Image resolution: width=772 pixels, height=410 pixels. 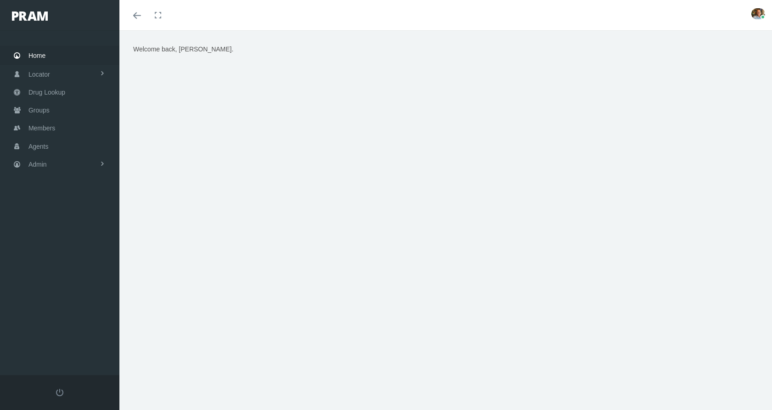 What do you see at coordinates (37, 56) in the screenshot?
I see `span: Home` at bounding box center [37, 56].